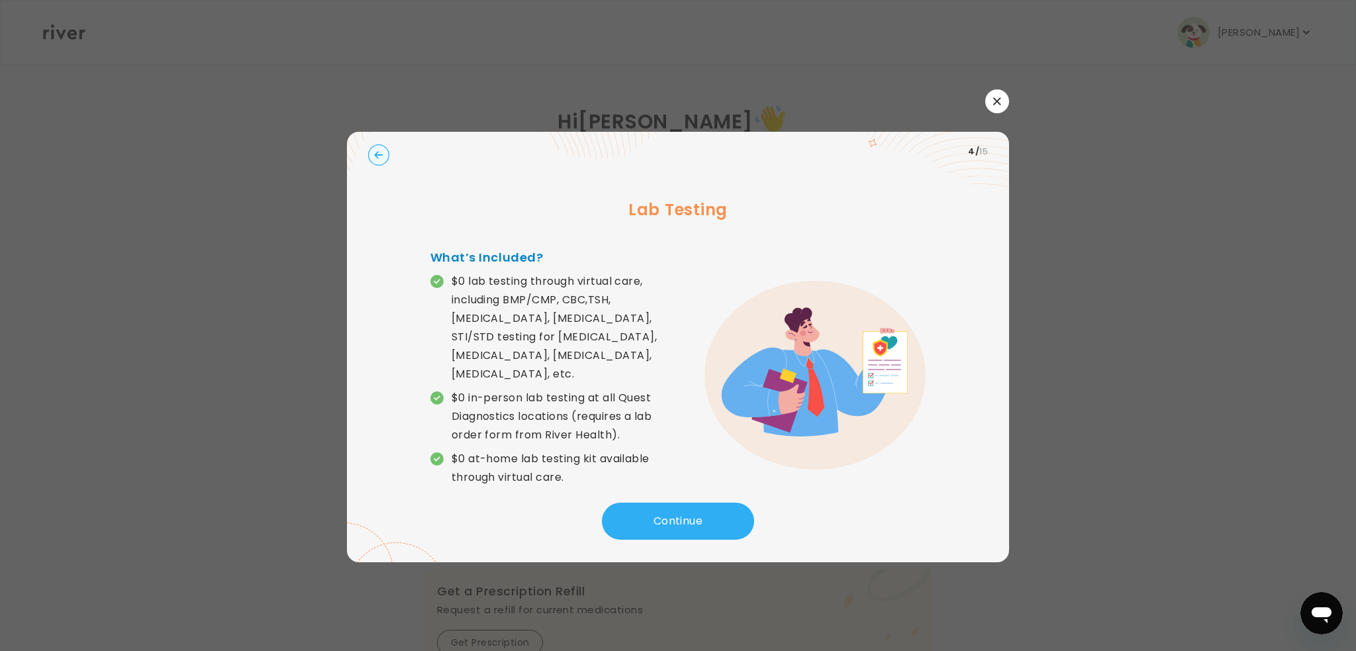 Image resolution: width=1356 pixels, height=651 pixels. What do you see at coordinates (815, 375) in the screenshot?
I see `img: error graphic` at bounding box center [815, 375].